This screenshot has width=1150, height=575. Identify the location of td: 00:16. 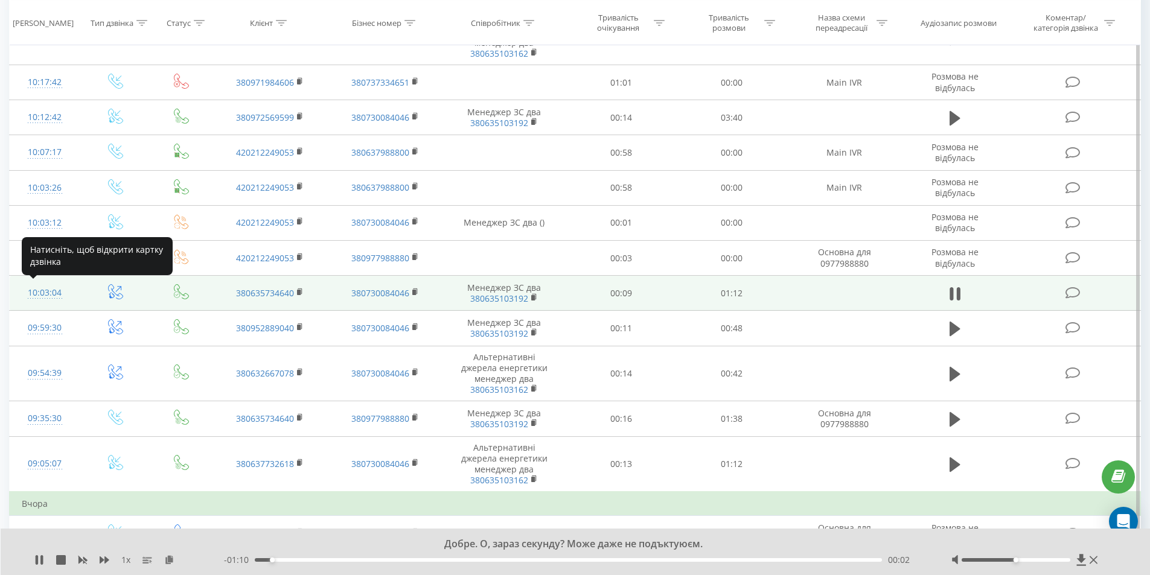
(621, 419).